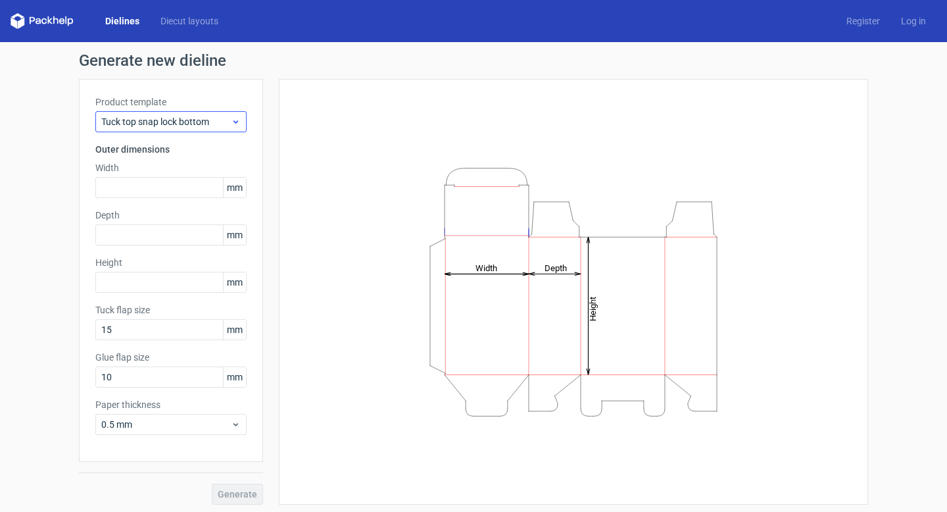 The height and width of the screenshot is (512, 947). Describe the element at coordinates (166, 424) in the screenshot. I see `span: 0.5 mm` at that location.